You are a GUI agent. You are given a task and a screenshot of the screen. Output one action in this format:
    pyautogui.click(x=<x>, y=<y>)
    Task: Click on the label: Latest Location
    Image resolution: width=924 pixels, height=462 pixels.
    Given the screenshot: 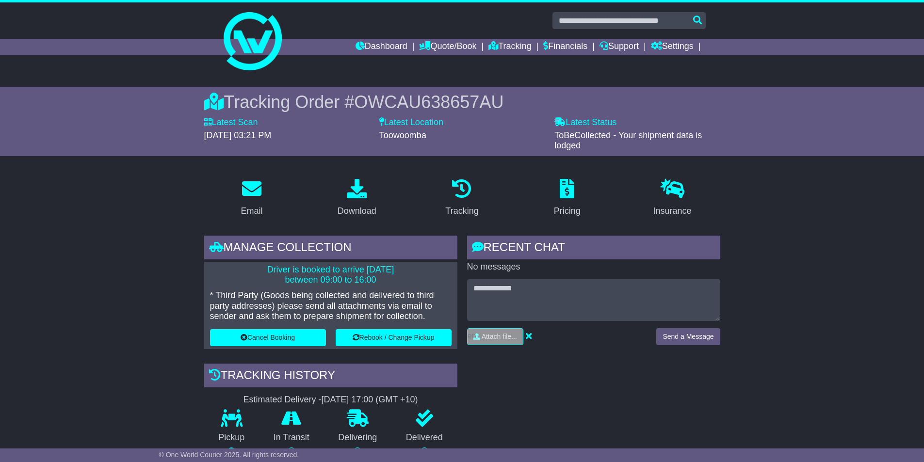 What is the action you would take?
    pyautogui.click(x=411, y=123)
    